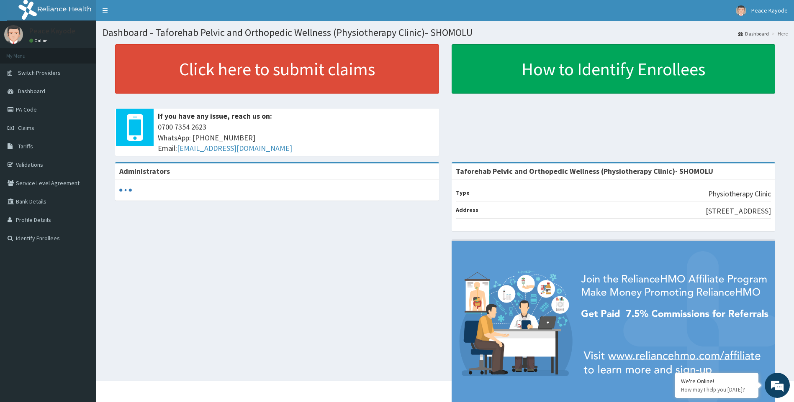 The width and height of the screenshot is (794, 402). What do you see at coordinates (716, 390) in the screenshot?
I see `p: How may I help you today?` at bounding box center [716, 390].